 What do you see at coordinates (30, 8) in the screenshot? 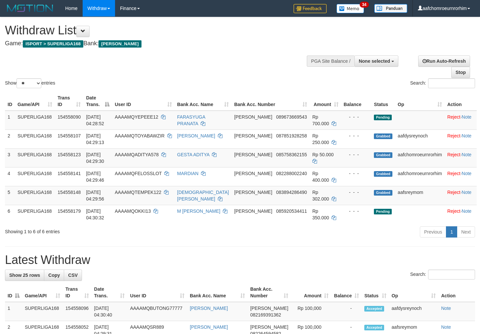
I see `img: MOTION_logo.png` at bounding box center [30, 8].